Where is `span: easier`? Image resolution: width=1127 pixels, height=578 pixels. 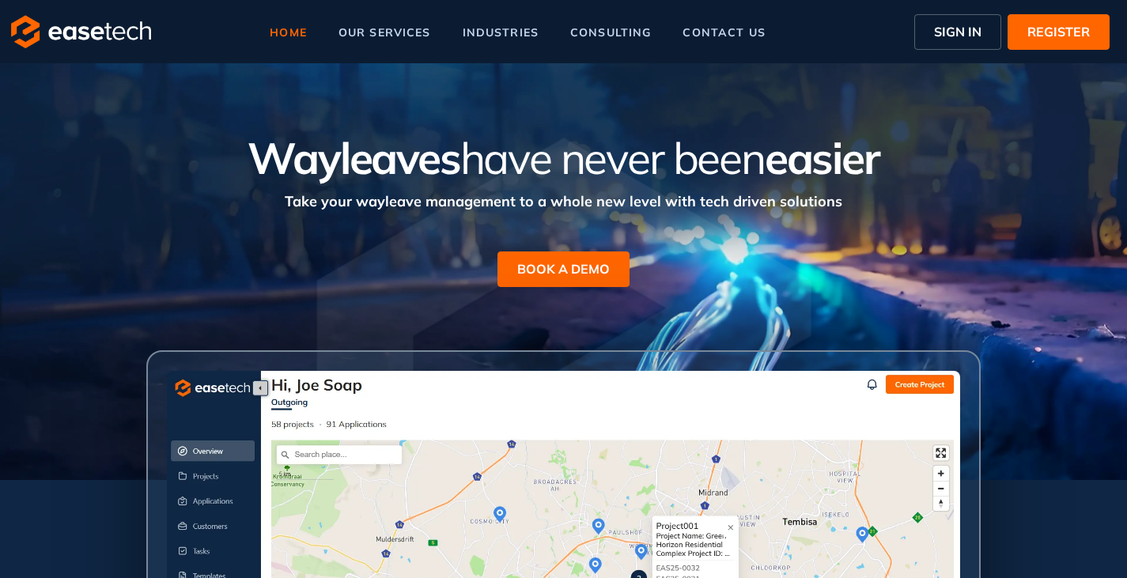
span: easier is located at coordinates (822, 157).